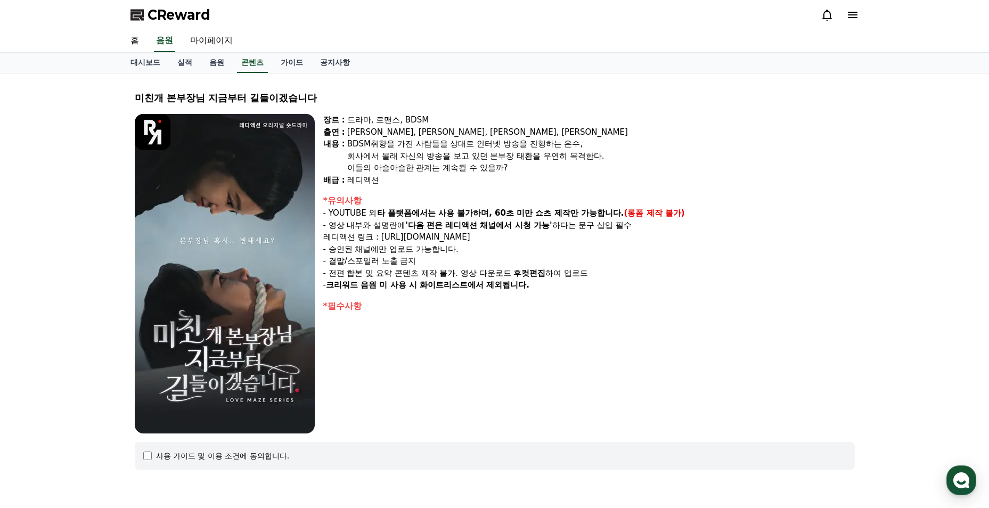  What do you see at coordinates (428, 285) in the screenshot?
I see `strong: 크리워드 음원 미 사용 시 화이트리스트에서 제외됩니다.` at bounding box center [428, 285].